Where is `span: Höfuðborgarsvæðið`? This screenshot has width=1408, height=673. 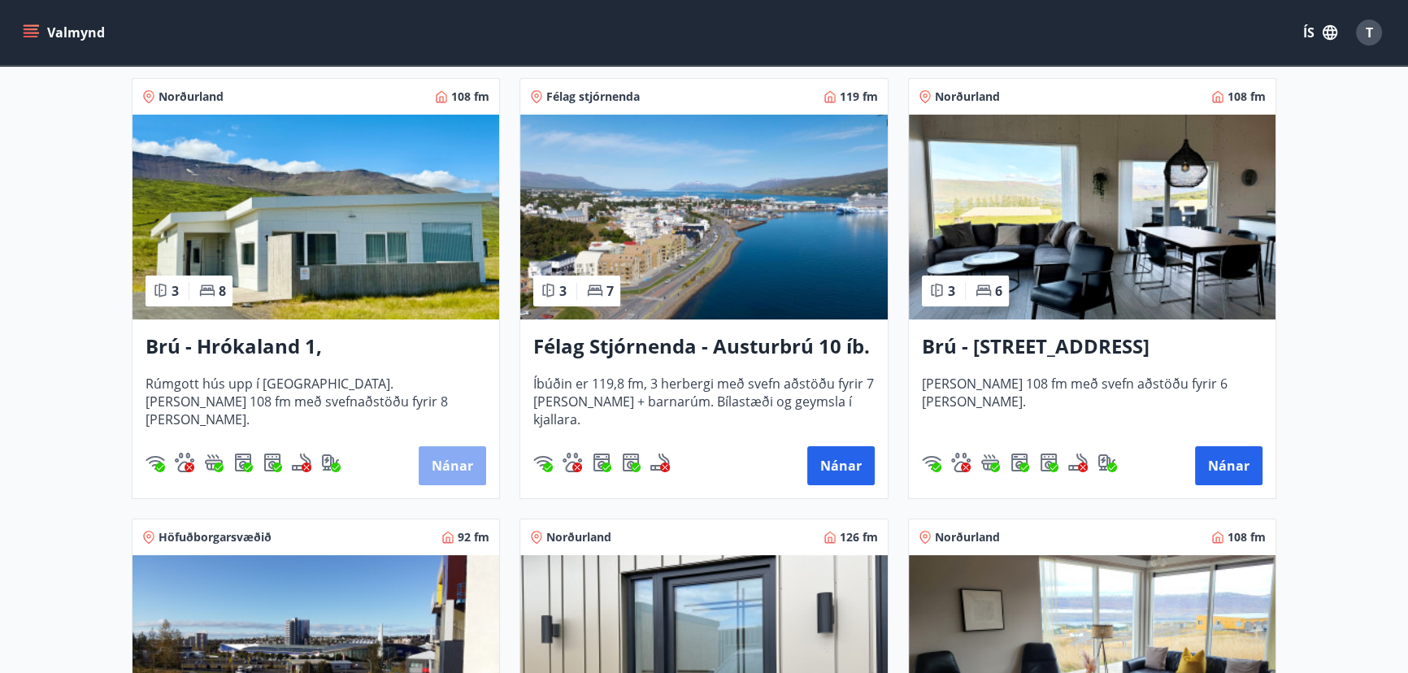 span: Höfuðborgarsvæðið is located at coordinates (215, 537).